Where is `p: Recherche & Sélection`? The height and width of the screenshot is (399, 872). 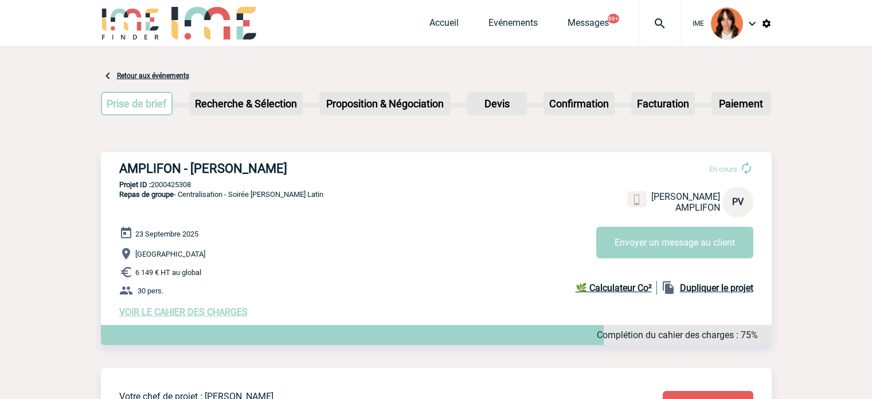 p: Recherche & Sélection is located at coordinates (246, 103).